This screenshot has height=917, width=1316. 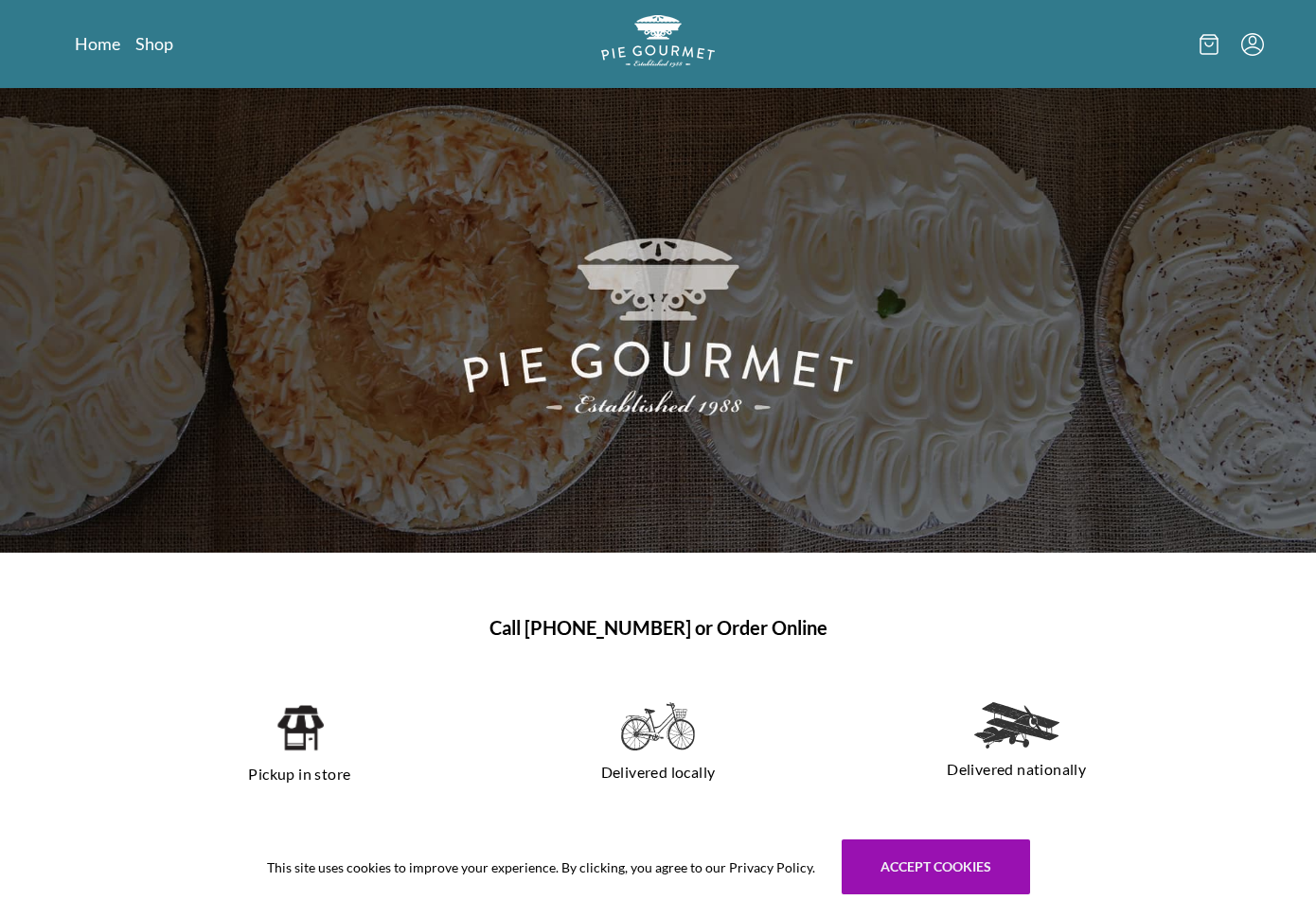 I want to click on span: This site uses cookies to improve your experience. By clicking, you agree to our Privacy Policy., so click(x=541, y=867).